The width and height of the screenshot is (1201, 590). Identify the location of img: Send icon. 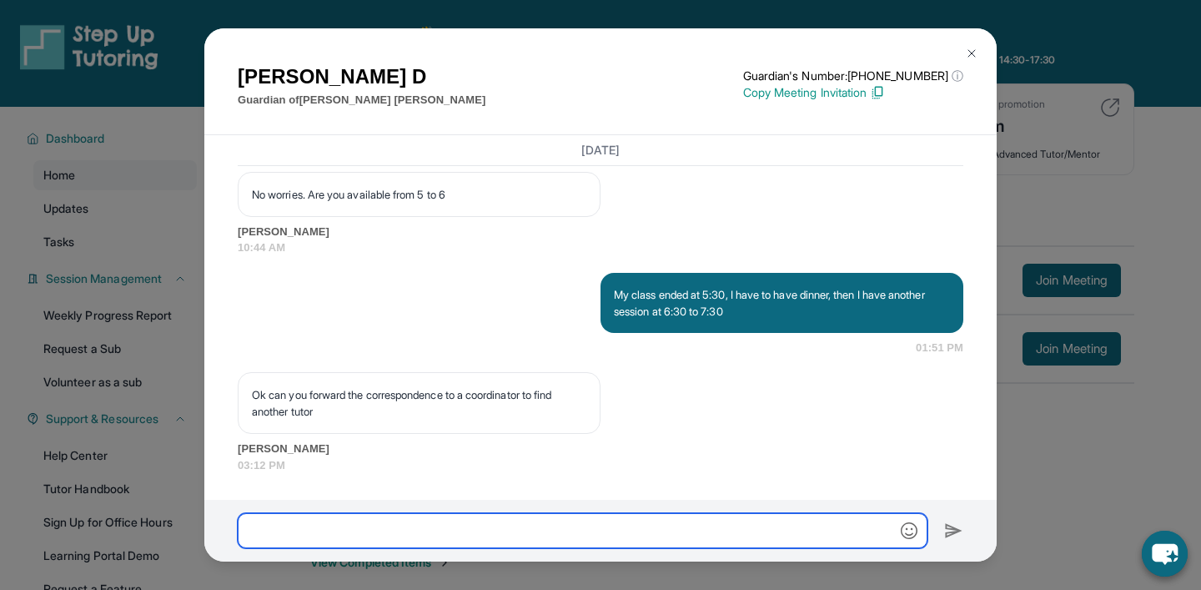
(953, 531).